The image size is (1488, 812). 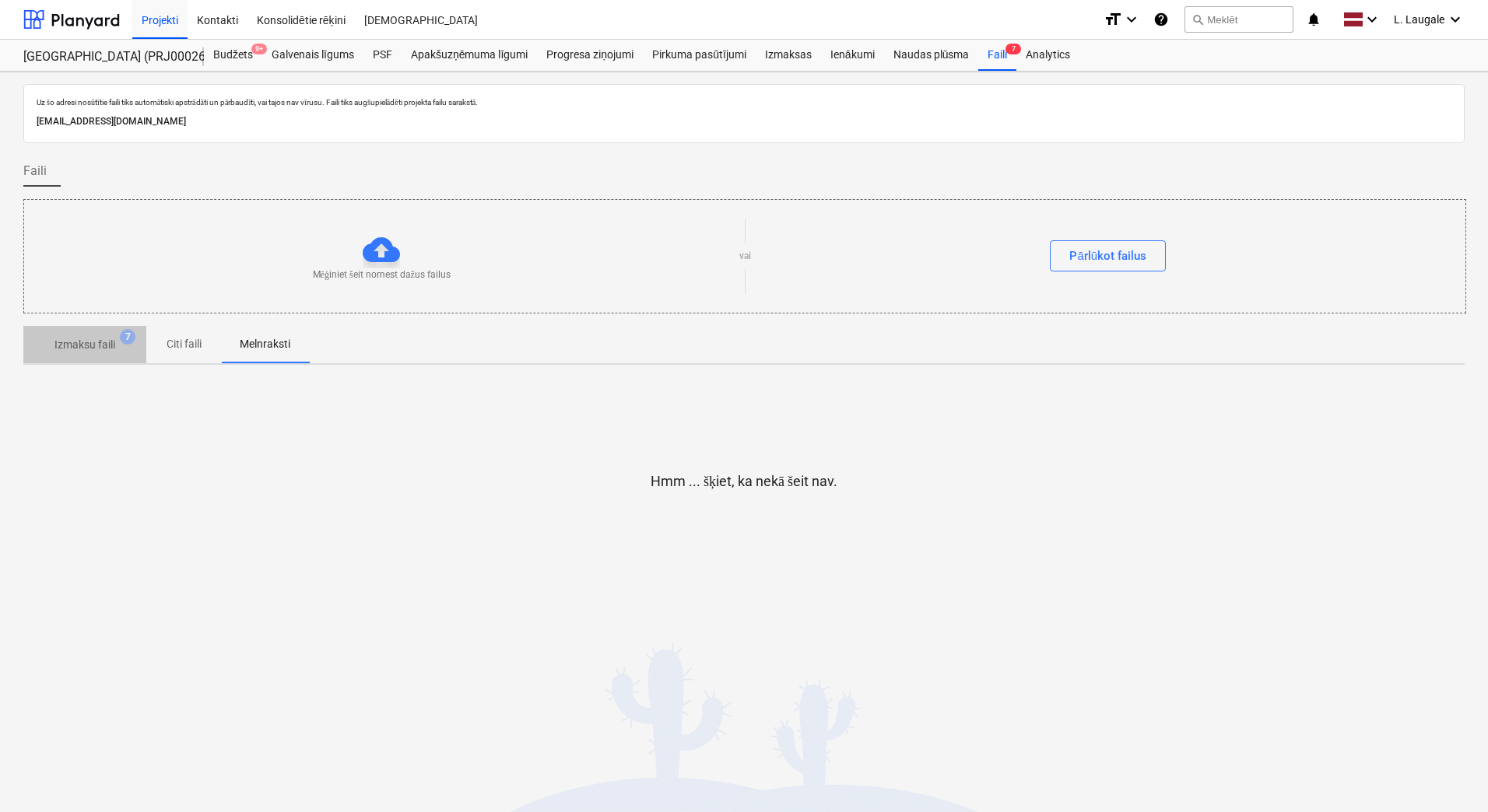 What do you see at coordinates (259, 49) in the screenshot?
I see `span: 9+` at bounding box center [259, 49].